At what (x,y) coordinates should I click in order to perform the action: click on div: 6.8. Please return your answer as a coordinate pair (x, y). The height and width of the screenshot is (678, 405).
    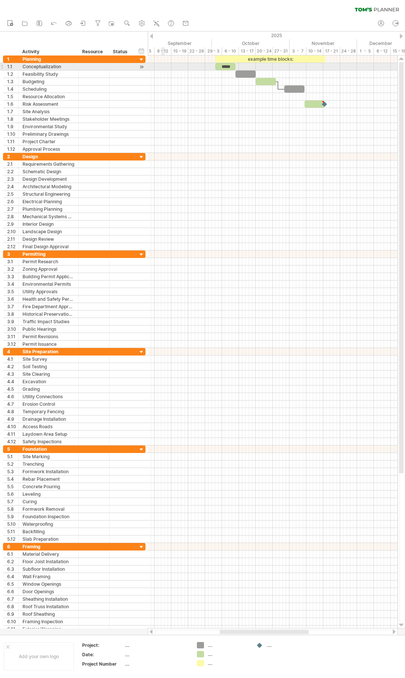
    Looking at the image, I should click on (13, 606).